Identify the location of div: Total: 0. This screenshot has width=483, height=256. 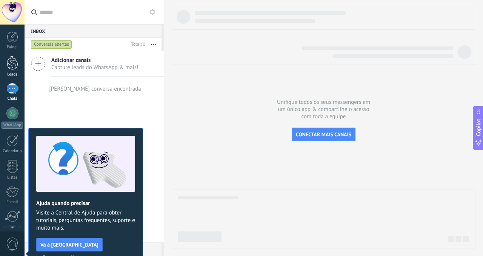
(137, 45).